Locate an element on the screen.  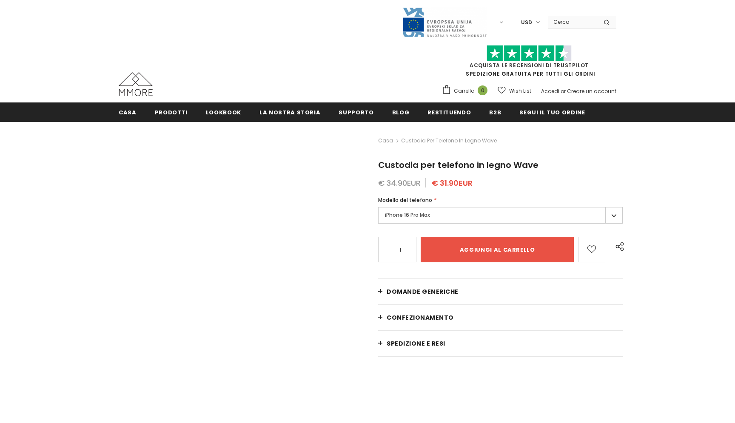
span: Carrello is located at coordinates (464, 91).